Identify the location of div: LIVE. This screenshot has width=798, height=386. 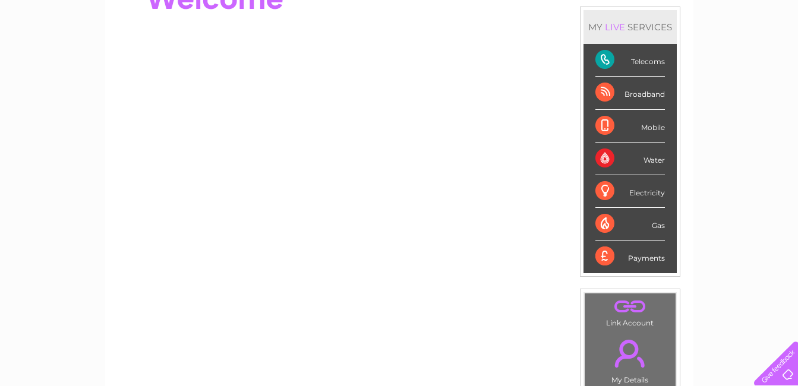
(615, 27).